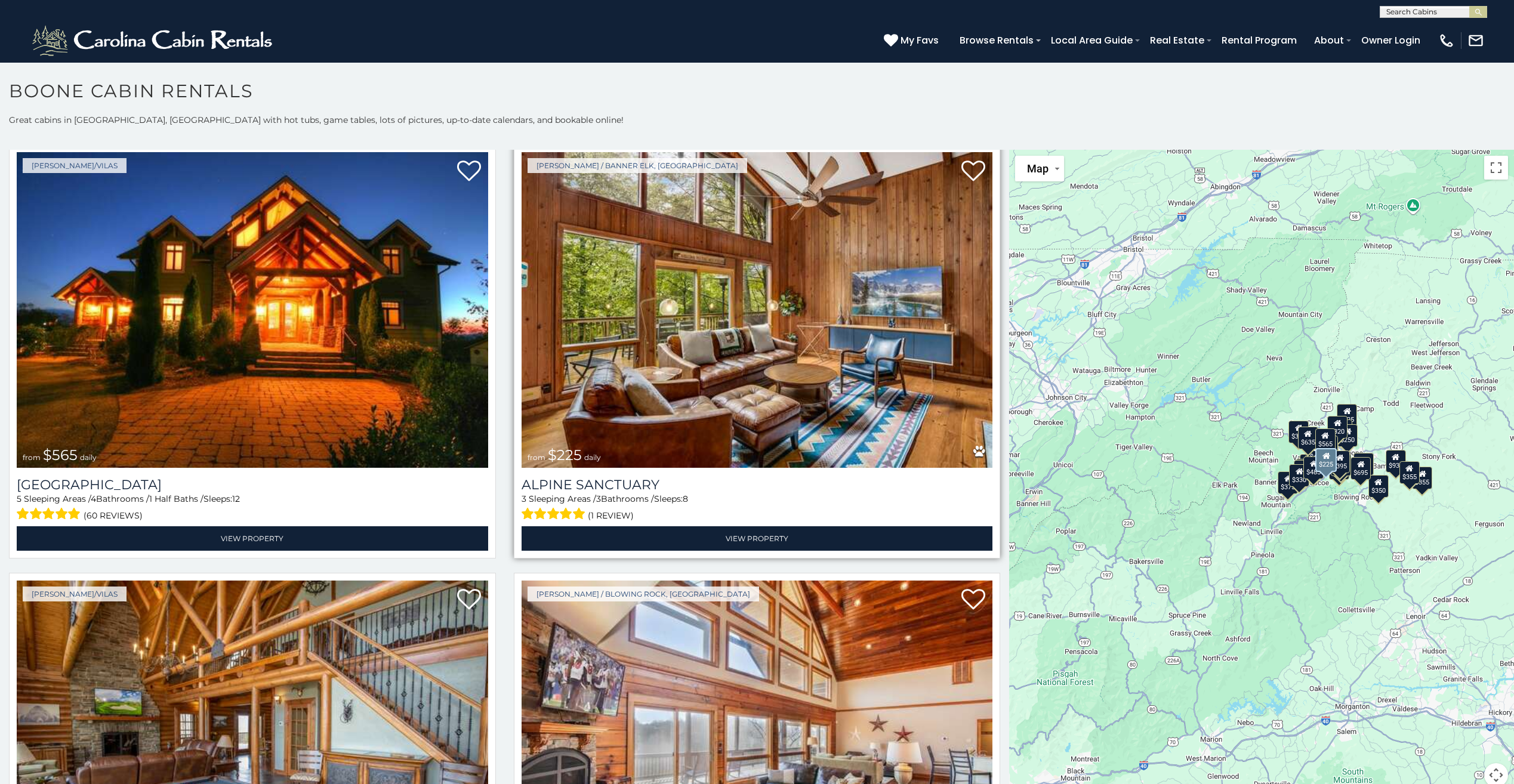  What do you see at coordinates (1338, 427) in the screenshot?
I see `div: $320` at bounding box center [1338, 427].